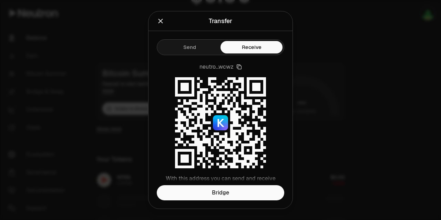 The width and height of the screenshot is (441, 220). I want to click on a: Bridge, so click(220, 192).